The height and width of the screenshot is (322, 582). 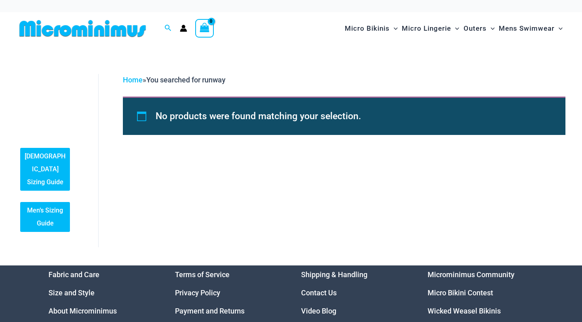 What do you see at coordinates (354, 293) in the screenshot?
I see `aside: Footer Widget 3` at bounding box center [354, 293].